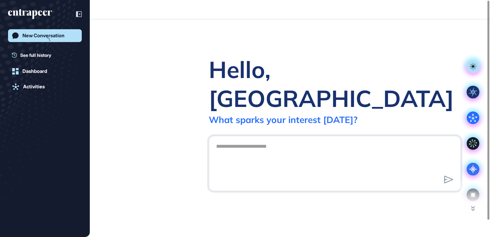  What do you see at coordinates (35, 71) in the screenshot?
I see `div: Dashboard` at bounding box center [35, 71].